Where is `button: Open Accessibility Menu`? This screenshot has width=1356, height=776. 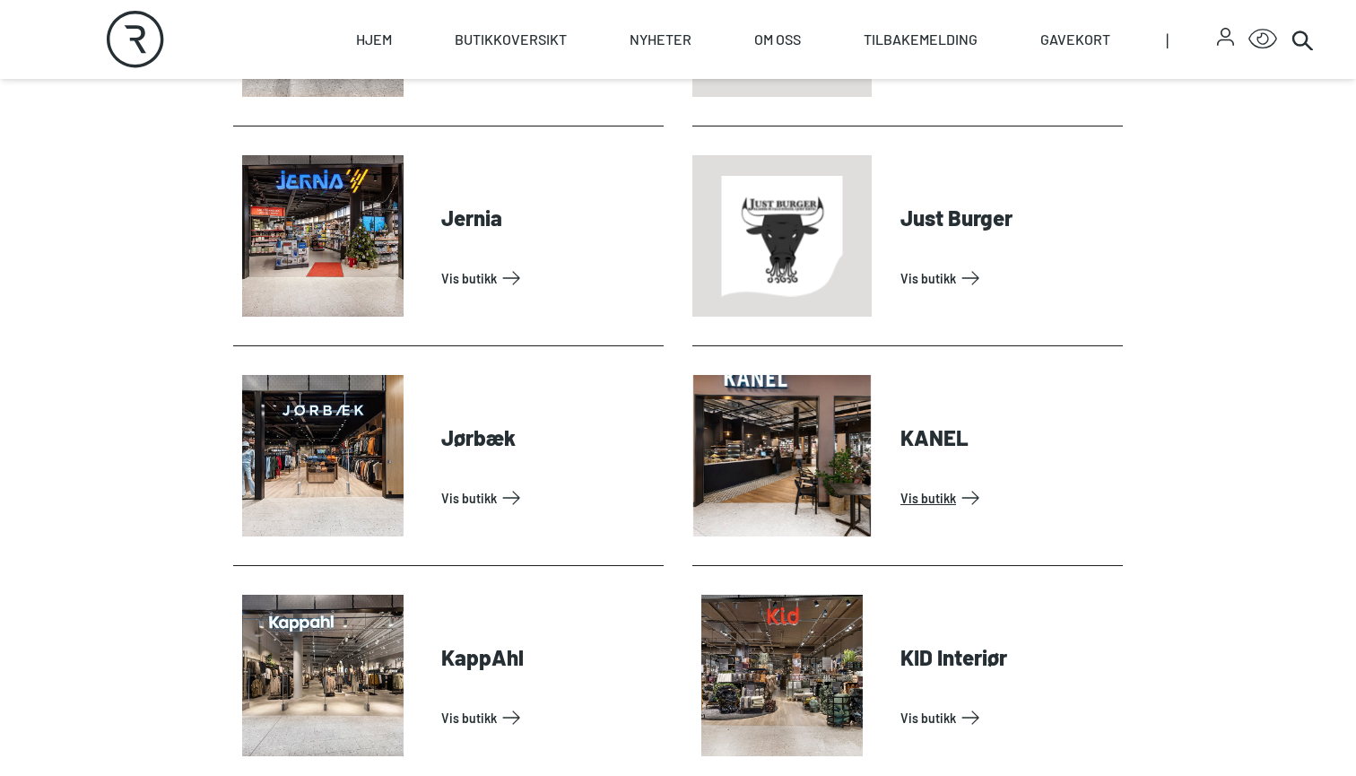
button: Open Accessibility Menu is located at coordinates (1262, 39).